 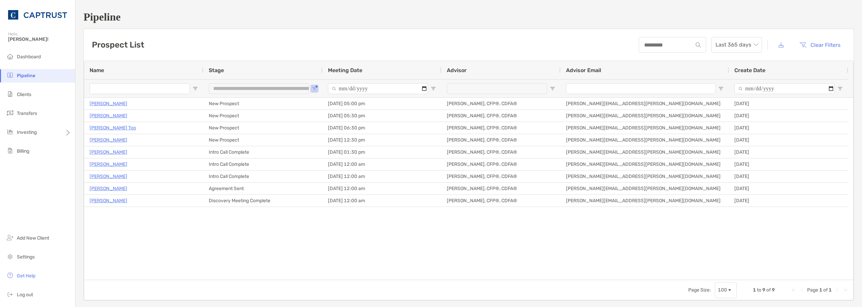 I want to click on img: pipeline icon, so click(x=10, y=75).